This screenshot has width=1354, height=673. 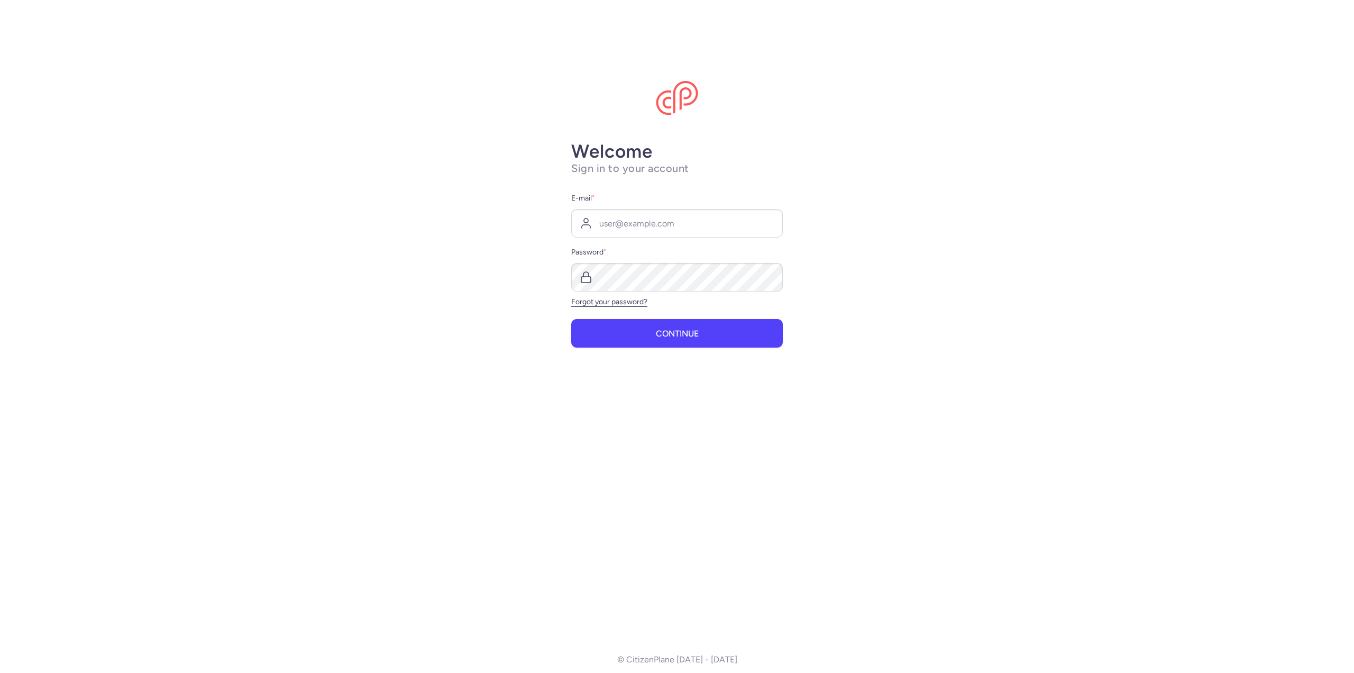 What do you see at coordinates (677, 168) in the screenshot?
I see `h1: Sign in to your account` at bounding box center [677, 168].